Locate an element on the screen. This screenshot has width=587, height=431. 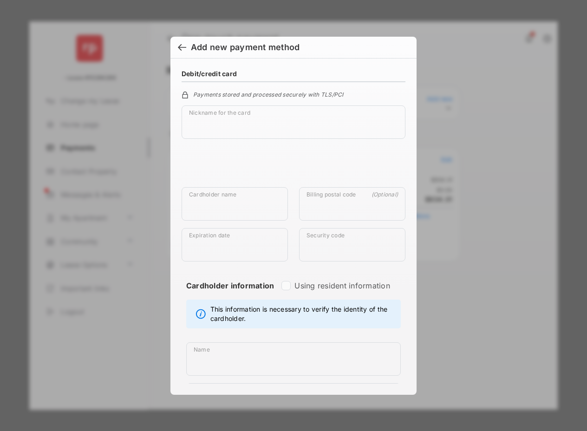
font: Payments stored and processed securely with TLS/PCI is located at coordinates (268, 94).